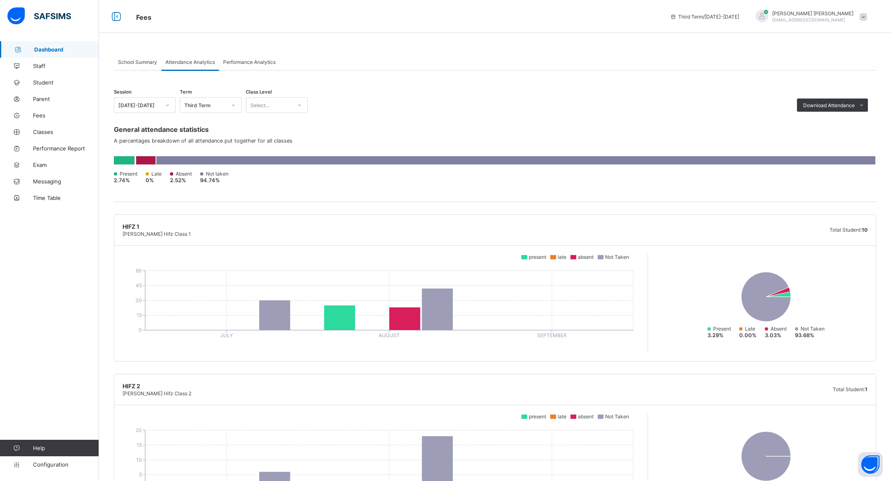  Describe the element at coordinates (66, 181) in the screenshot. I see `span: Messaging` at that location.